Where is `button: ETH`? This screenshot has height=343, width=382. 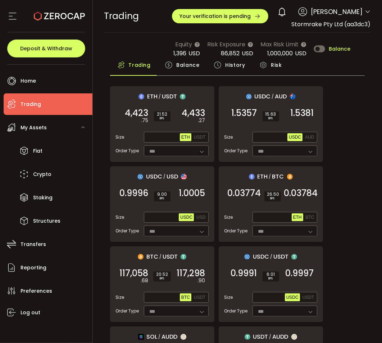 button: ETH is located at coordinates (297, 218).